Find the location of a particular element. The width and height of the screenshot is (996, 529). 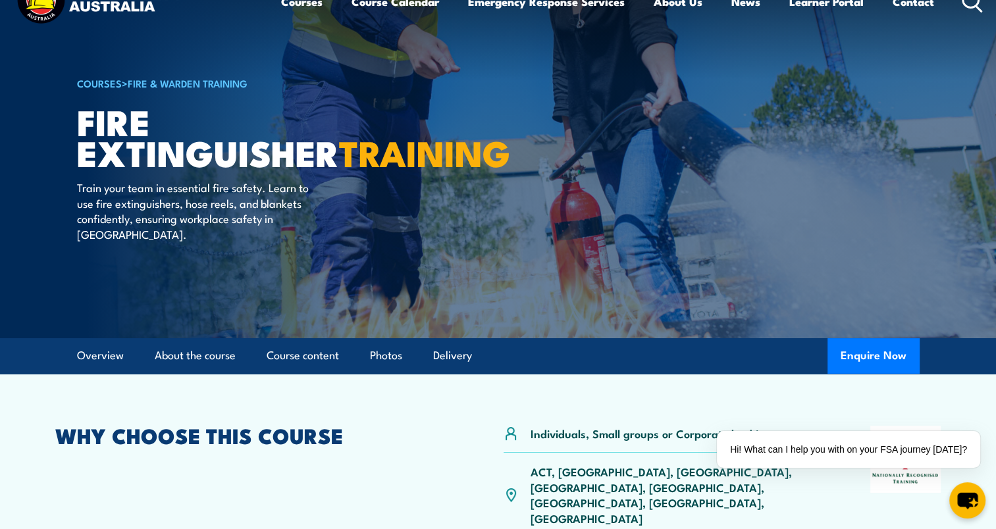

h1: Fire Extinguisher is located at coordinates (240, 136).